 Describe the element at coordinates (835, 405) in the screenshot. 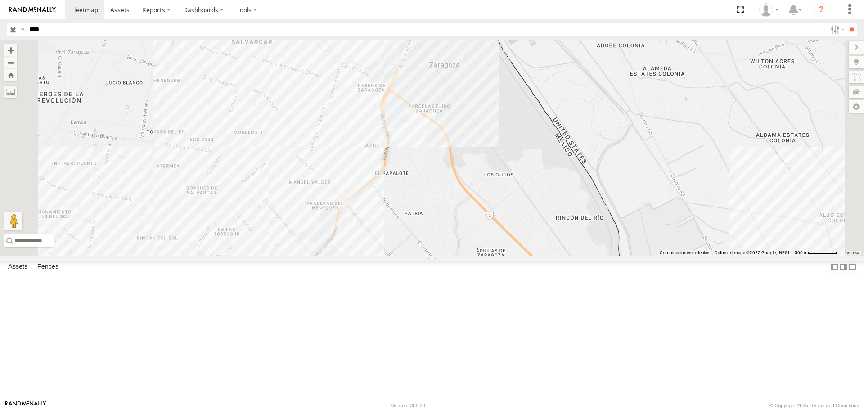

I see `a: Terms and Conditions` at that location.